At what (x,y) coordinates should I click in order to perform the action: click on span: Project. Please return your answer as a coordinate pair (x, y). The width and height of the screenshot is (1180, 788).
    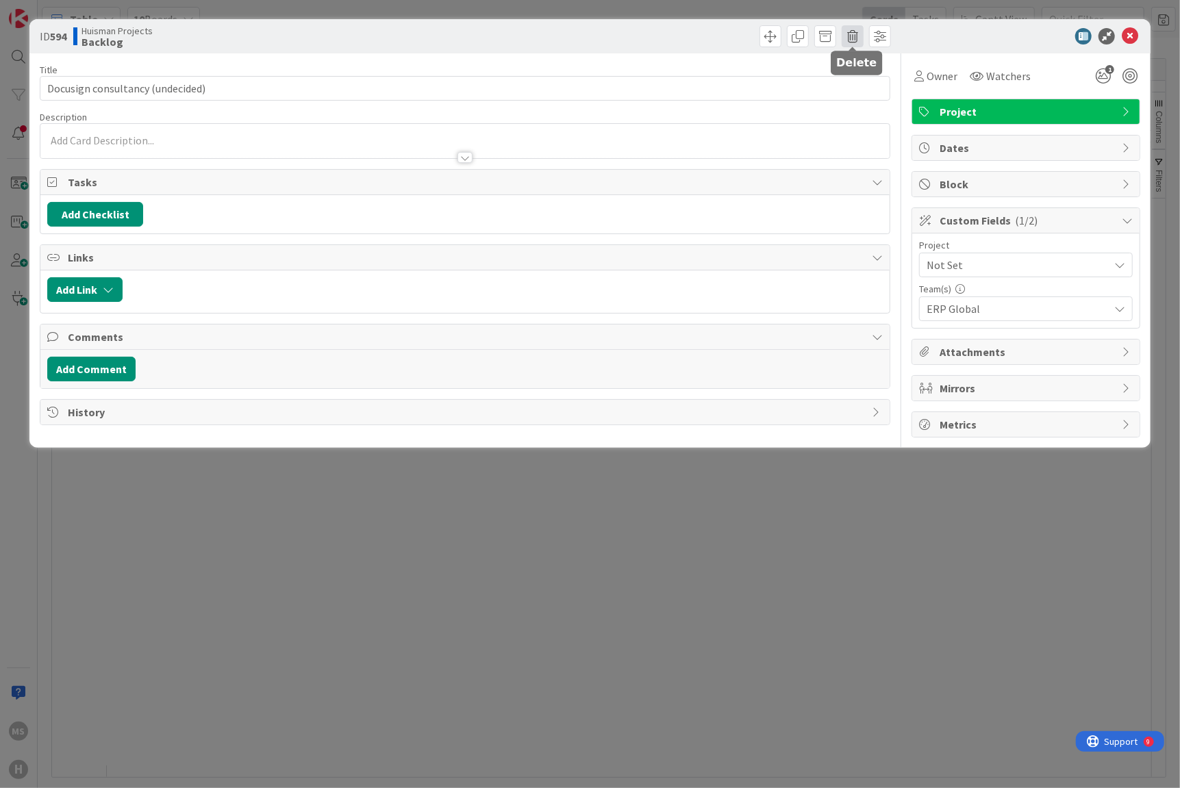
    Looking at the image, I should click on (1027, 112).